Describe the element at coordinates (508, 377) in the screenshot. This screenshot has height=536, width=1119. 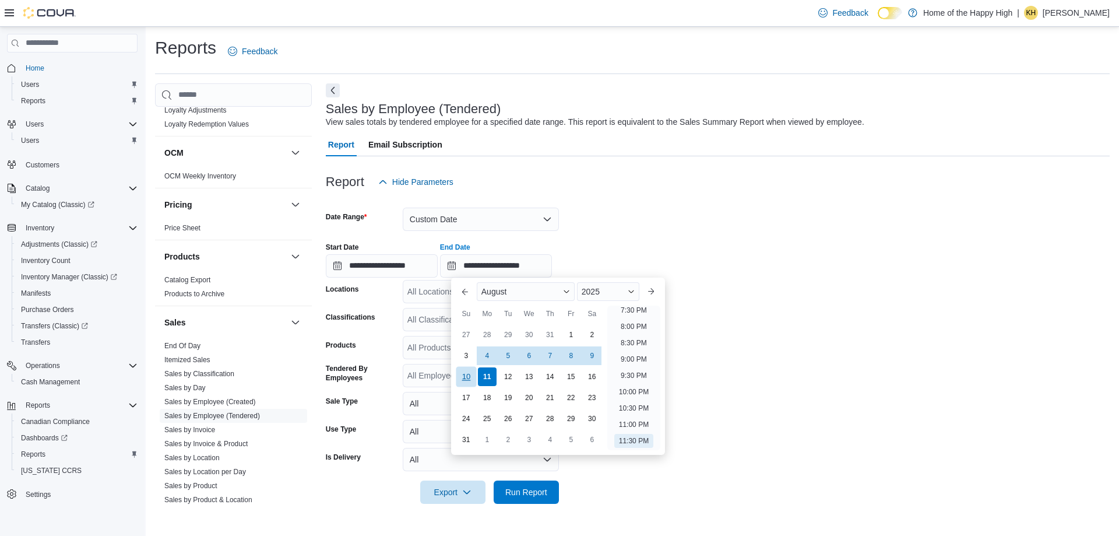
I see `div: day-12` at that location.